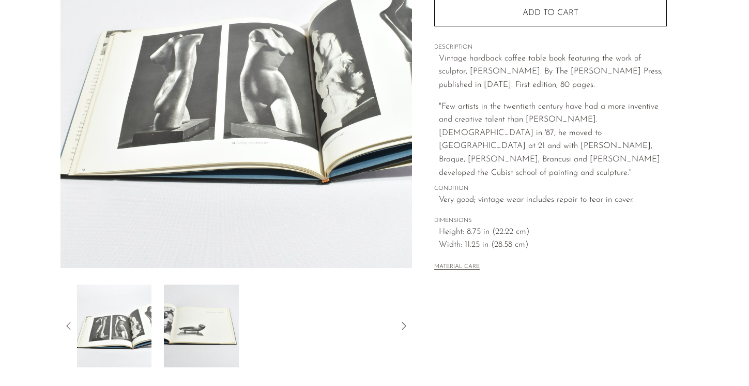 This screenshot has height=386, width=749. What do you see at coordinates (553, 245) in the screenshot?
I see `span: Width: 11.25 in (28.58 cm)` at bounding box center [553, 245].